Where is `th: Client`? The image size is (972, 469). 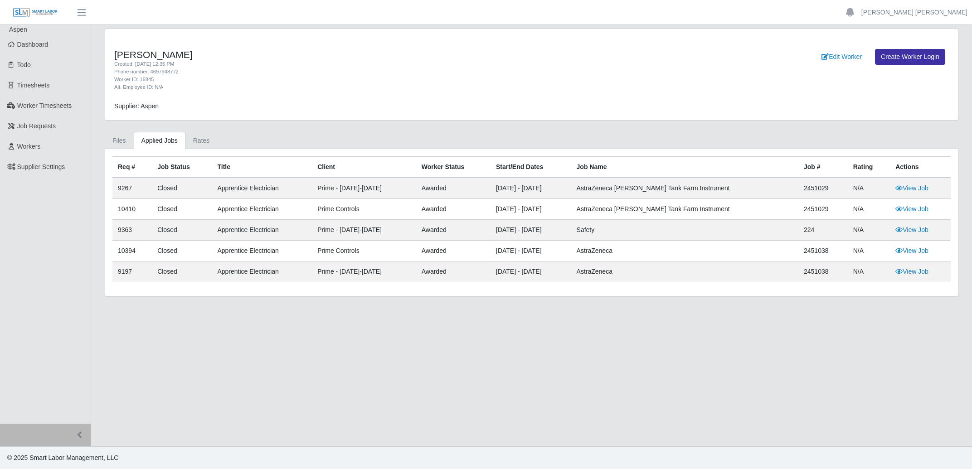 th: Client is located at coordinates (364, 167).